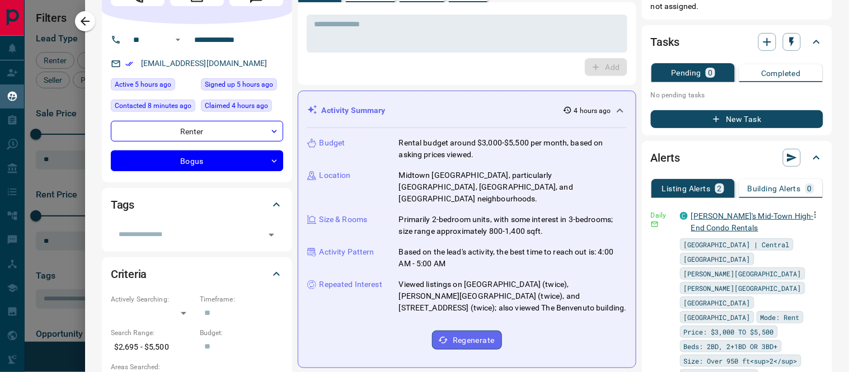 This screenshot has height=372, width=849. I want to click on p: Actively Searching:, so click(152, 300).